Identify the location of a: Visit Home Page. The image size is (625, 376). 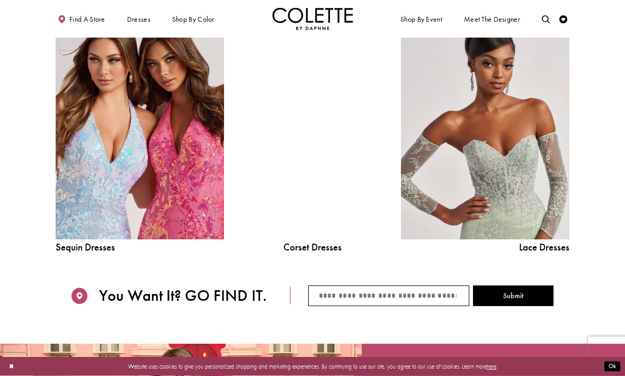
(312, 19).